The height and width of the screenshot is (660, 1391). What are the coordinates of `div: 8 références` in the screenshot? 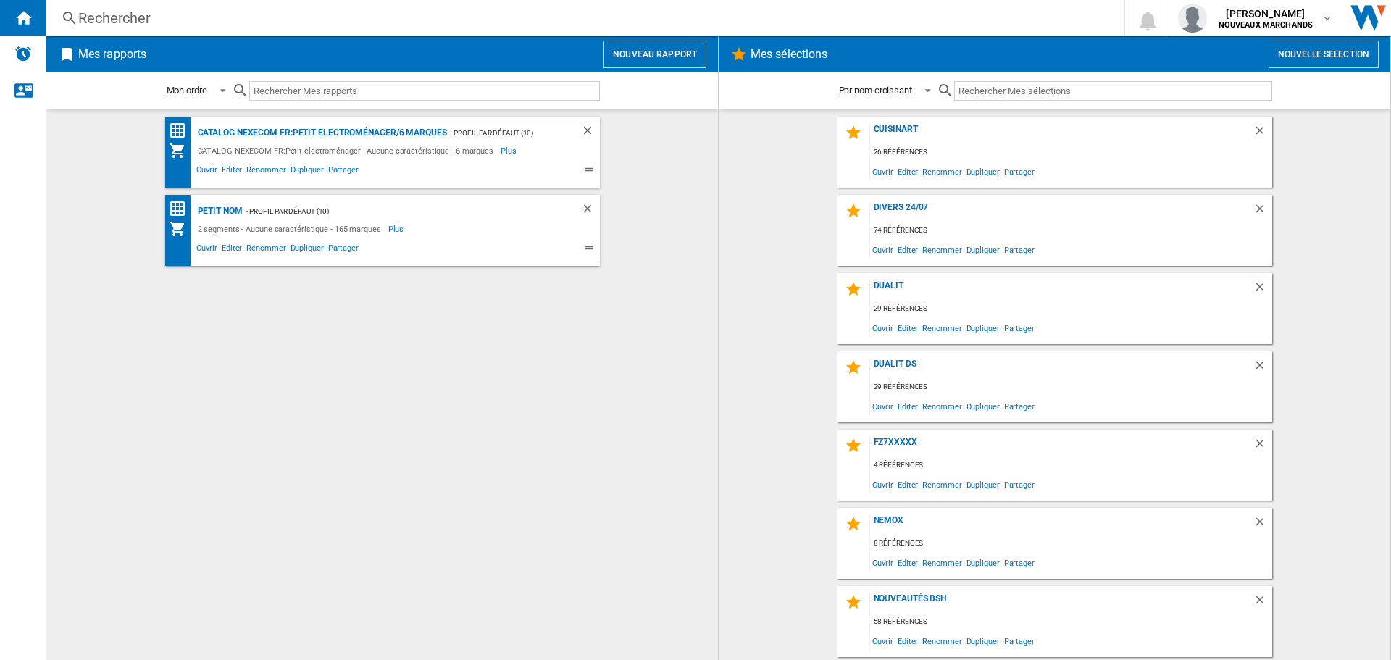 It's located at (1071, 543).